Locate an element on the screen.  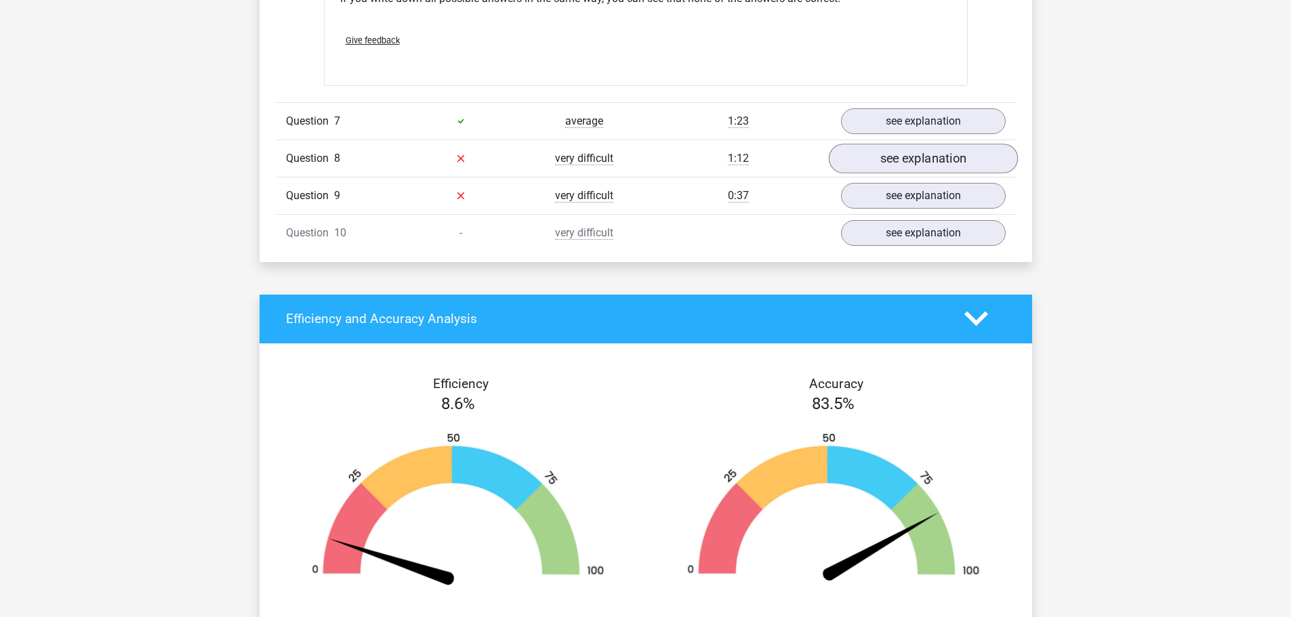
h4: Accuracy is located at coordinates (836, 384).